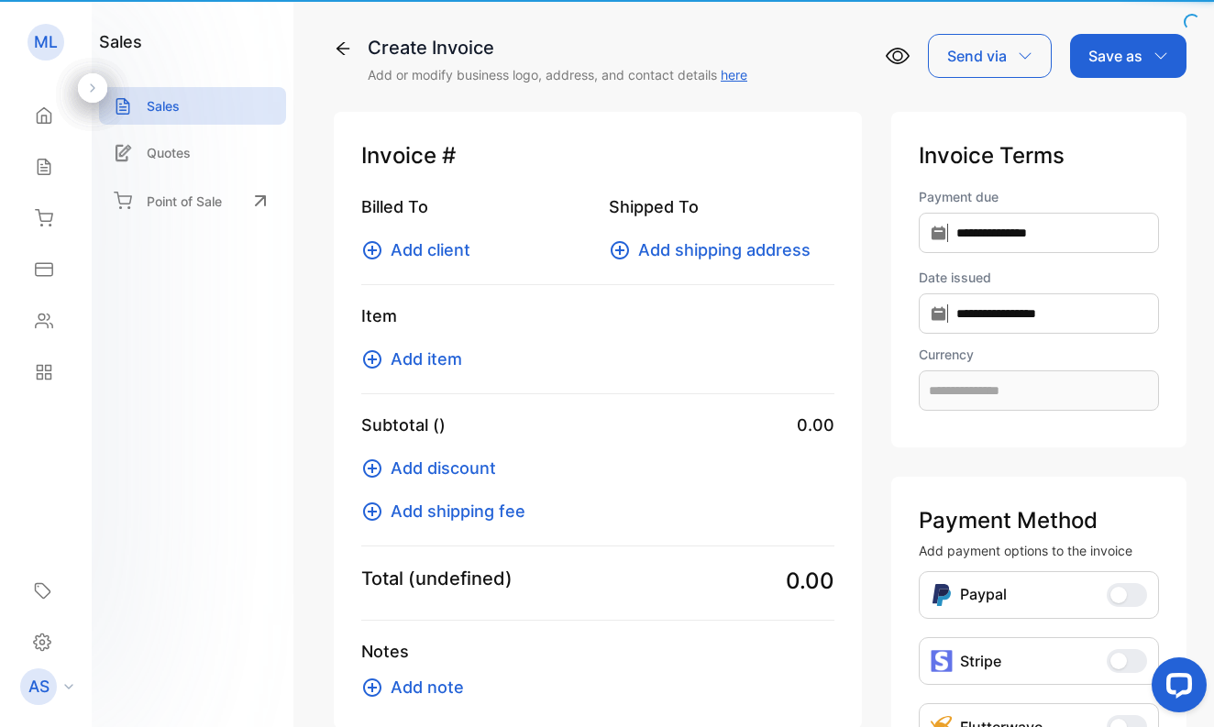  What do you see at coordinates (983, 595) in the screenshot?
I see `p: Paypal` at bounding box center [983, 595].